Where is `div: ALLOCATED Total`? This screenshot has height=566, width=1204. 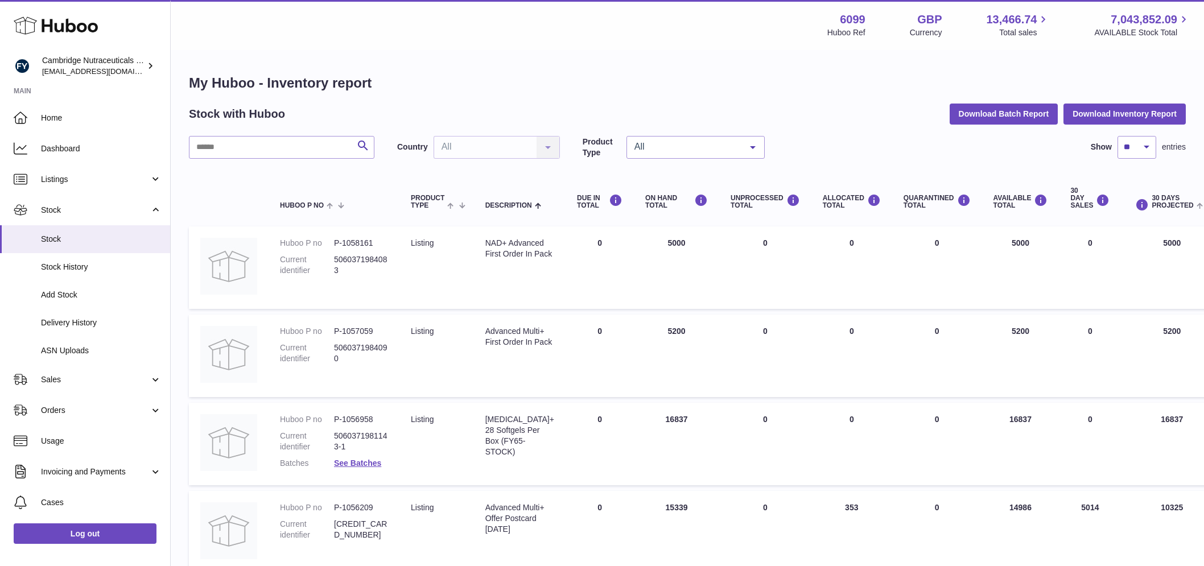 div: ALLOCATED Total is located at coordinates (852, 201).